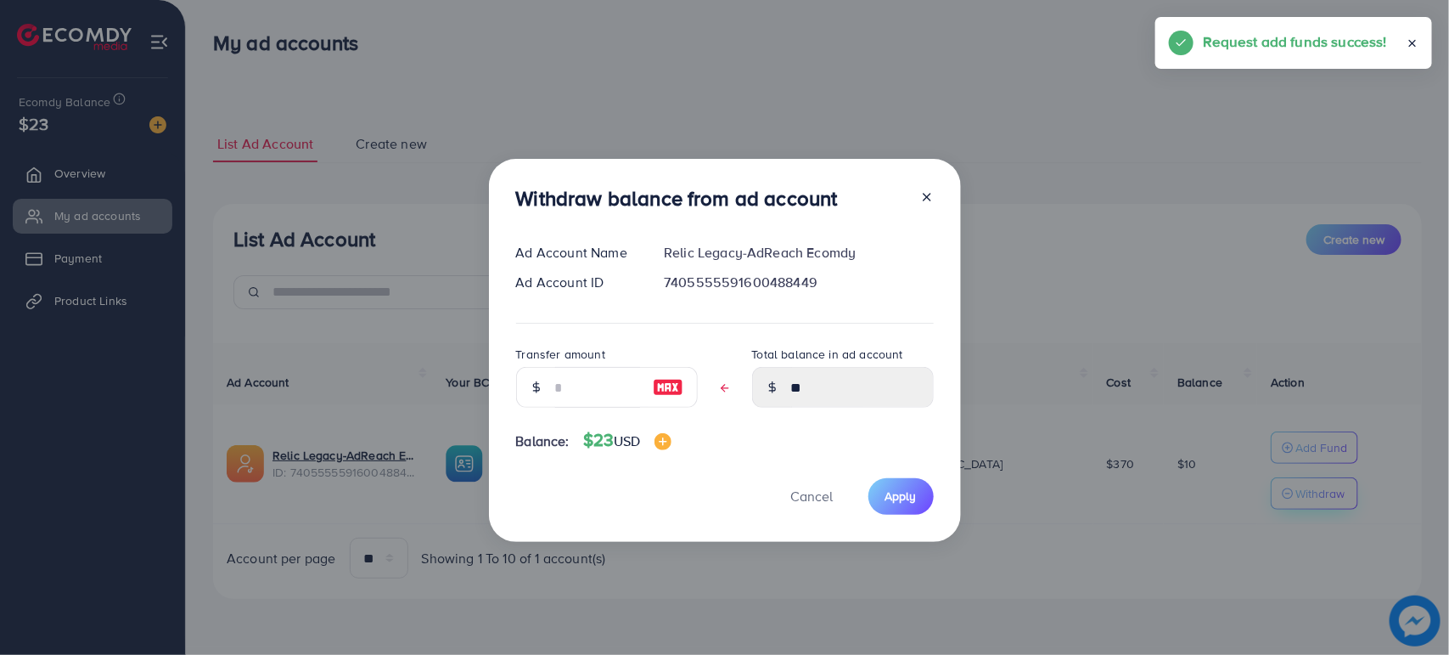 The width and height of the screenshot is (1449, 655). Describe the element at coordinates (1296, 42) in the screenshot. I see `h5: Request add funds success!` at that location.